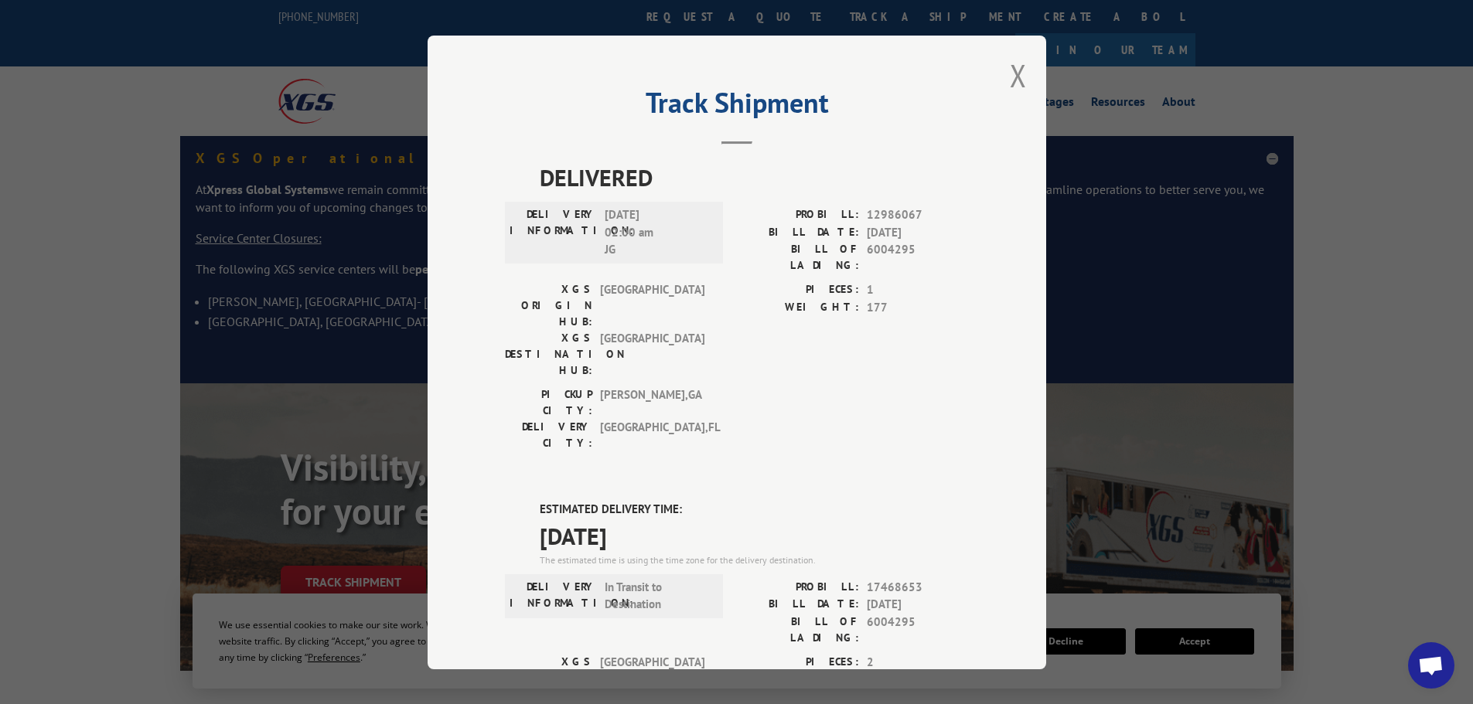 This screenshot has width=1473, height=704. Describe the element at coordinates (918, 662) in the screenshot. I see `span: 2` at that location.